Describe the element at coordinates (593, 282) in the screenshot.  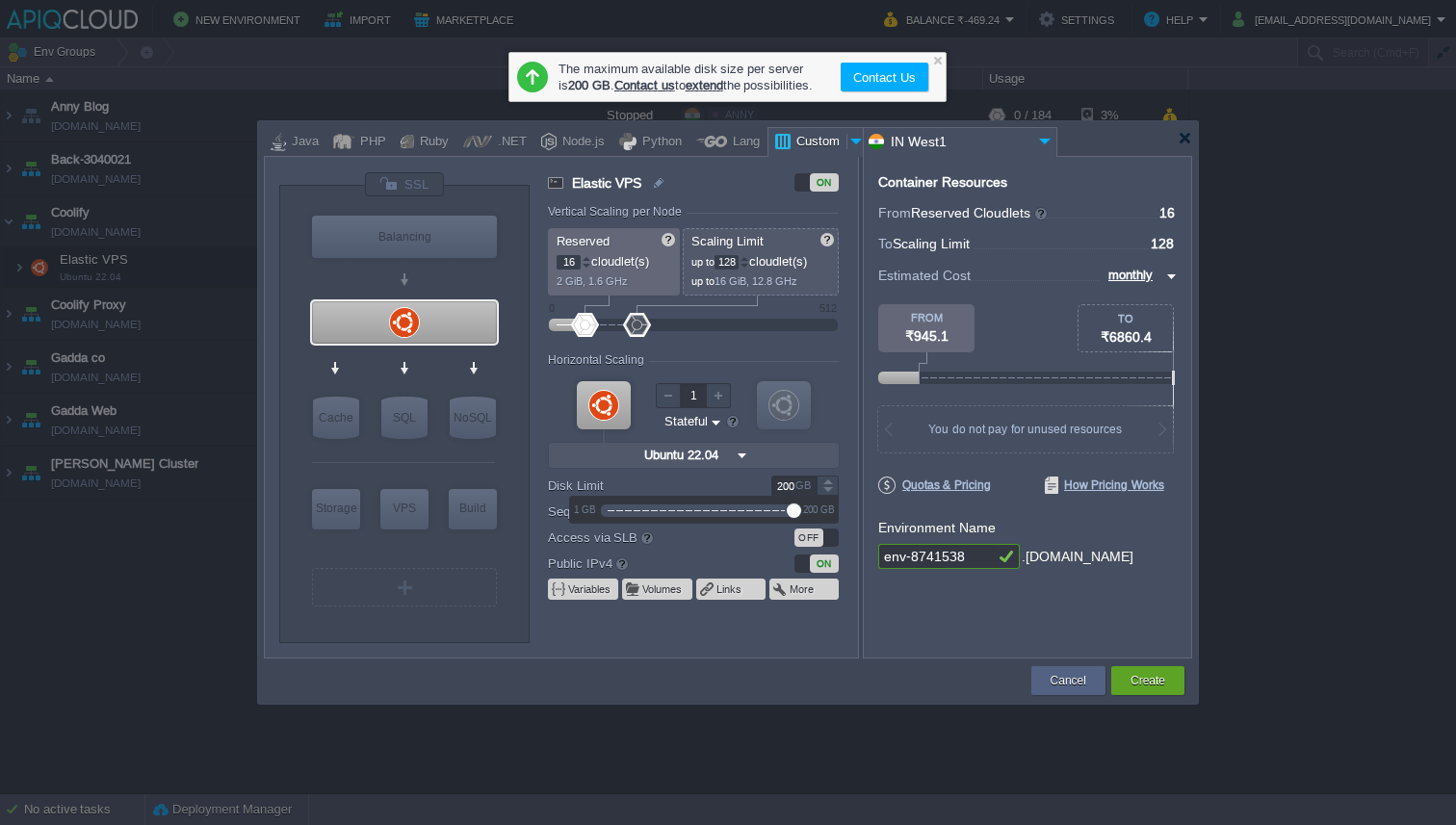
I see `span: 2 GiB, 1.6 GHz` at that location.